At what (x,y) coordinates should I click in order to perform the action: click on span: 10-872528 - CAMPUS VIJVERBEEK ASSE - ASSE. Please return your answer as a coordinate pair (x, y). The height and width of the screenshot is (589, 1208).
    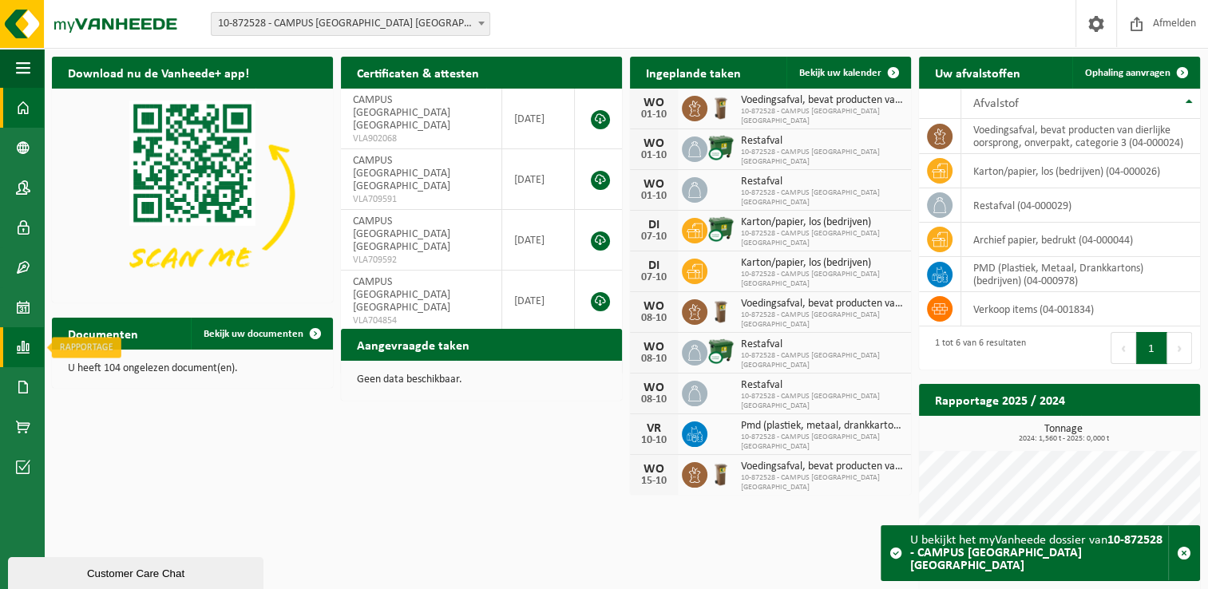
    Looking at the image, I should click on (351, 24).